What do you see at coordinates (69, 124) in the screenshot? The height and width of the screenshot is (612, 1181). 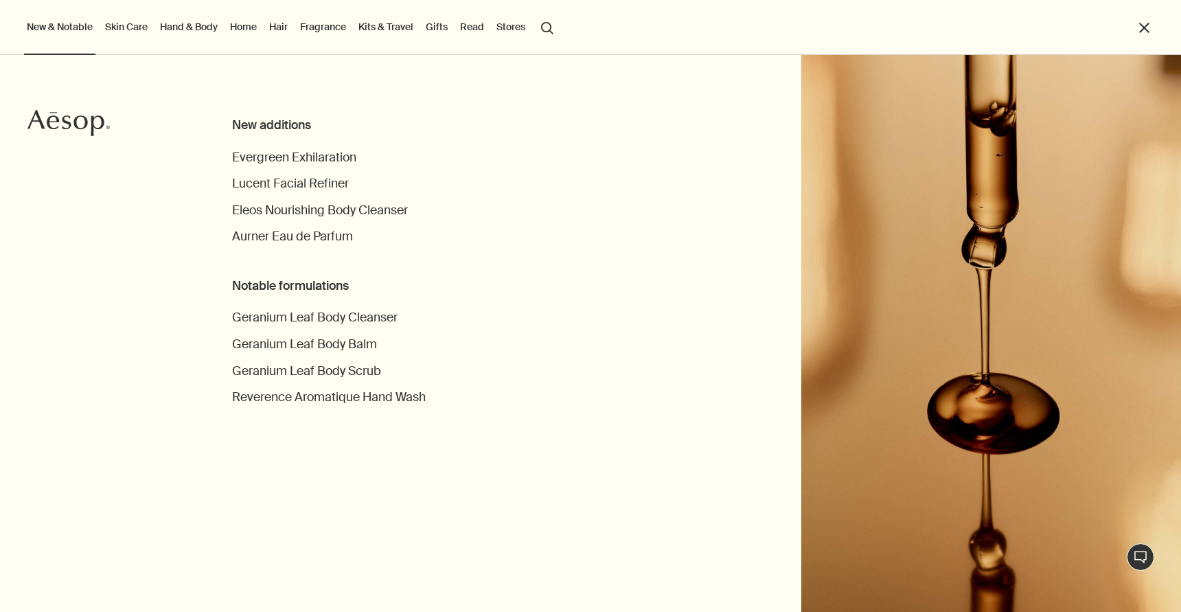 I see `a: Aesop` at bounding box center [69, 124].